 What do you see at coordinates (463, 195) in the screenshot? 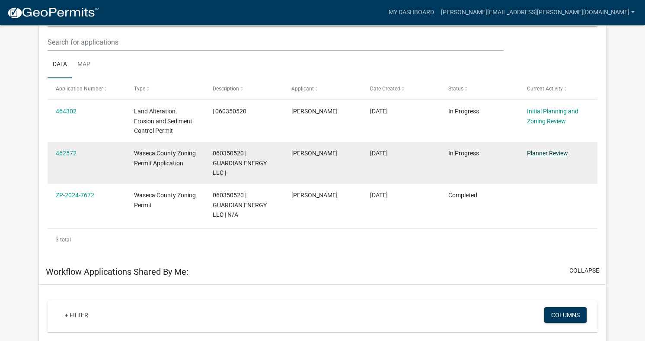
I see `span: Completed` at bounding box center [463, 195].